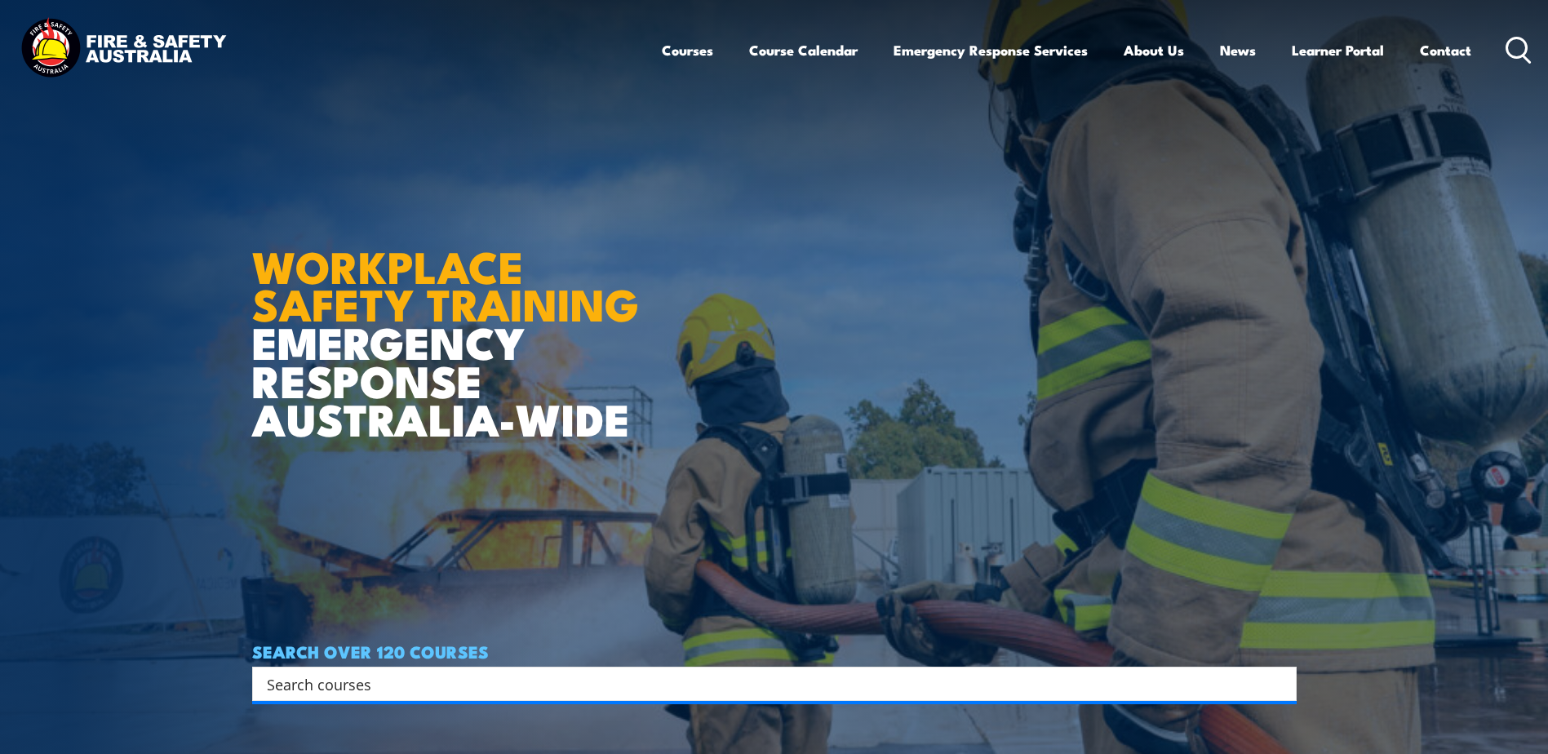  I want to click on h4: SEARCH OVER 120 COURSES, so click(774, 651).